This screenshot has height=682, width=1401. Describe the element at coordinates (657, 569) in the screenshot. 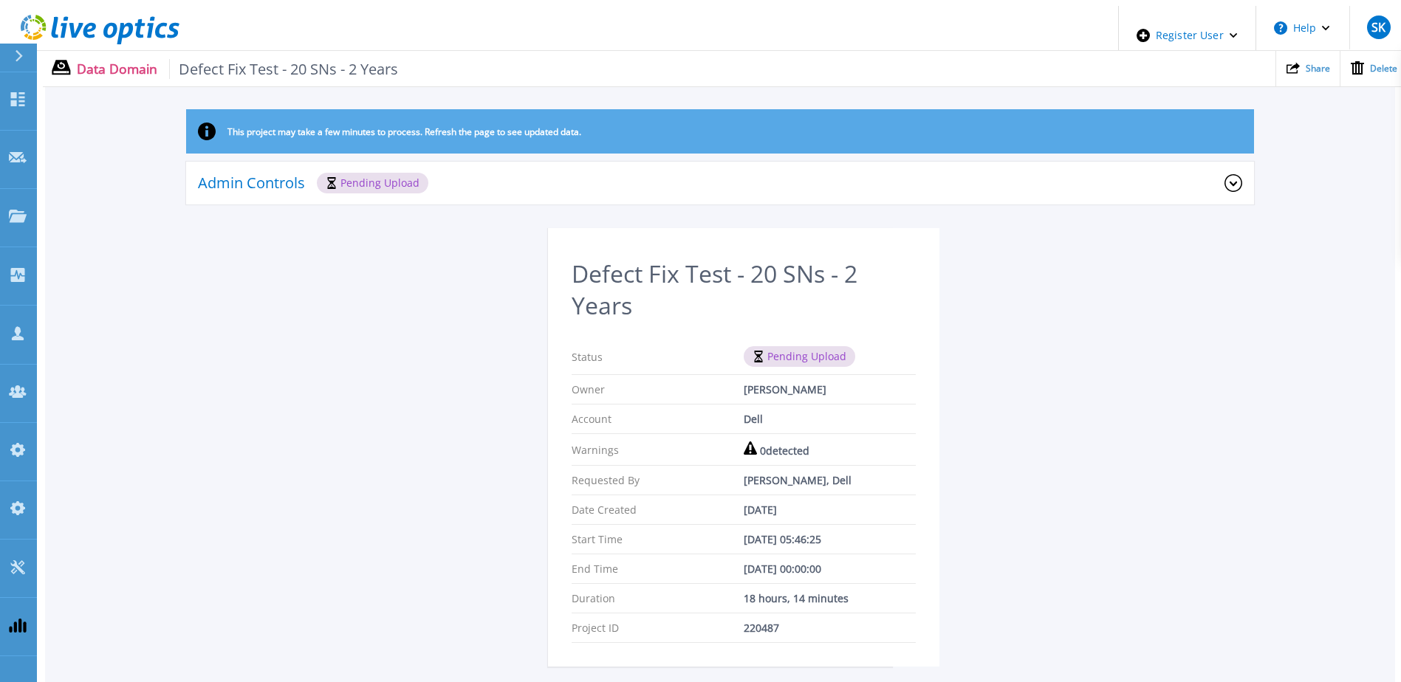

I see `p: End Time` at that location.